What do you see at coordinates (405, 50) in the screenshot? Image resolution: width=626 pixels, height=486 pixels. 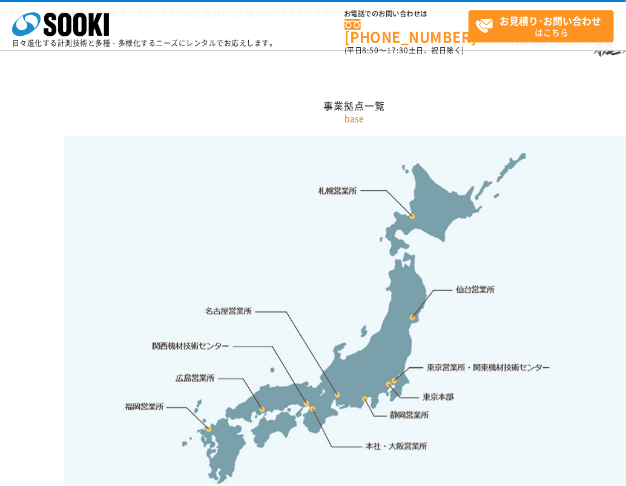 I see `span: (平日 ～ 土日、祝日除く)` at bounding box center [405, 50].